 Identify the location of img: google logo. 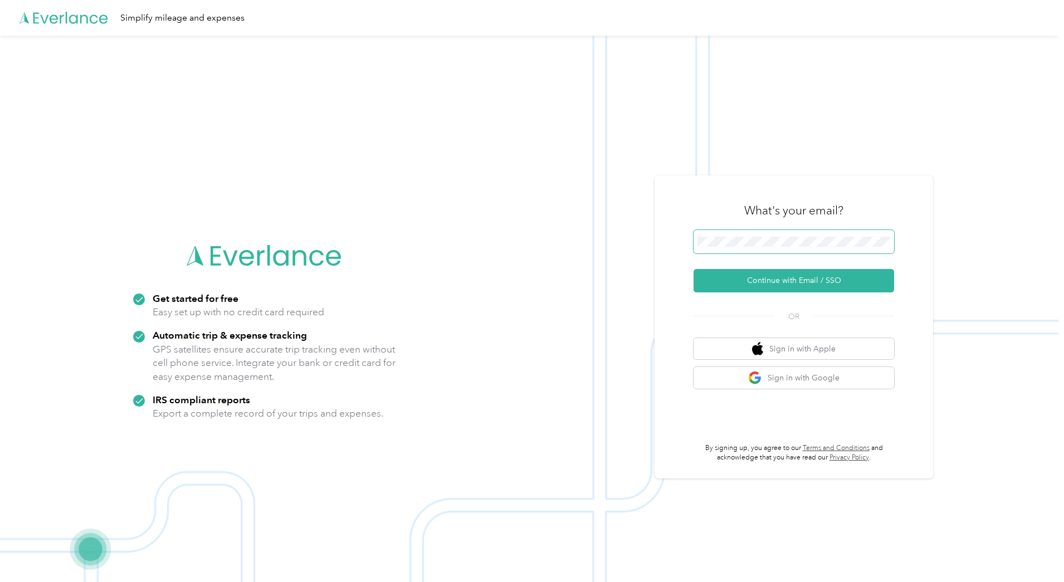
(755, 378).